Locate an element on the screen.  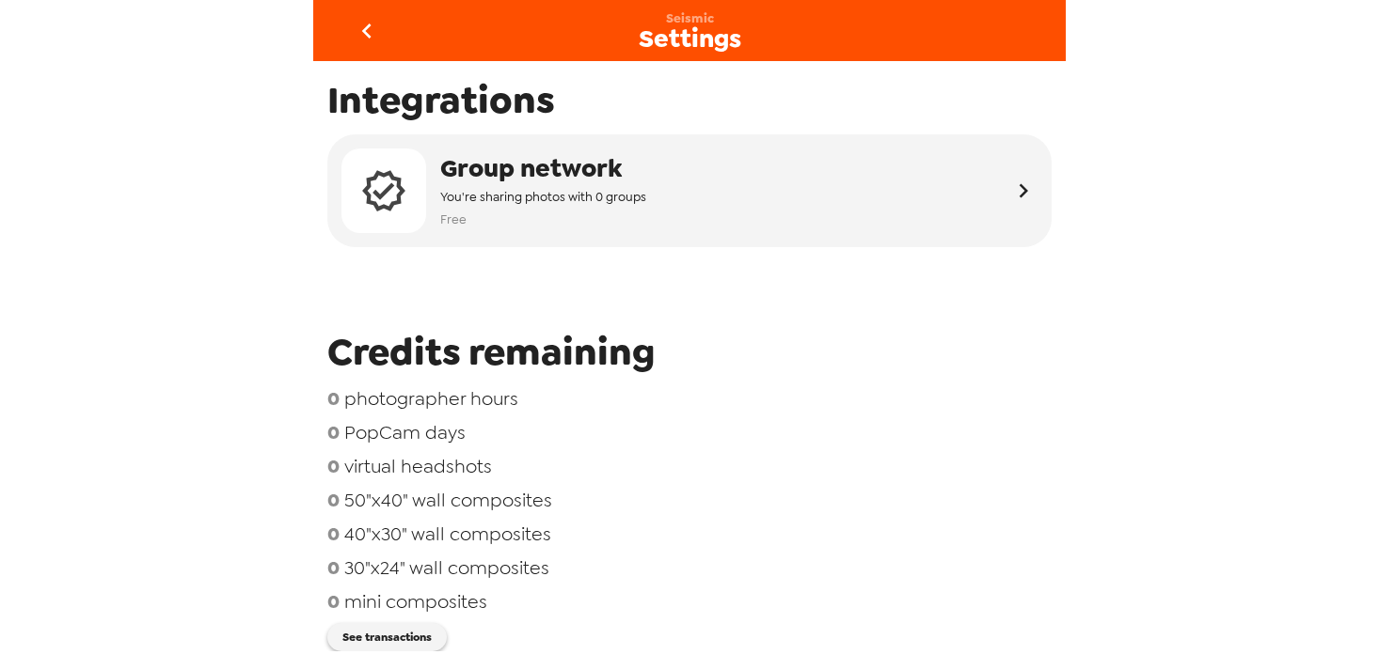
button: See transactions is located at coordinates (386, 638).